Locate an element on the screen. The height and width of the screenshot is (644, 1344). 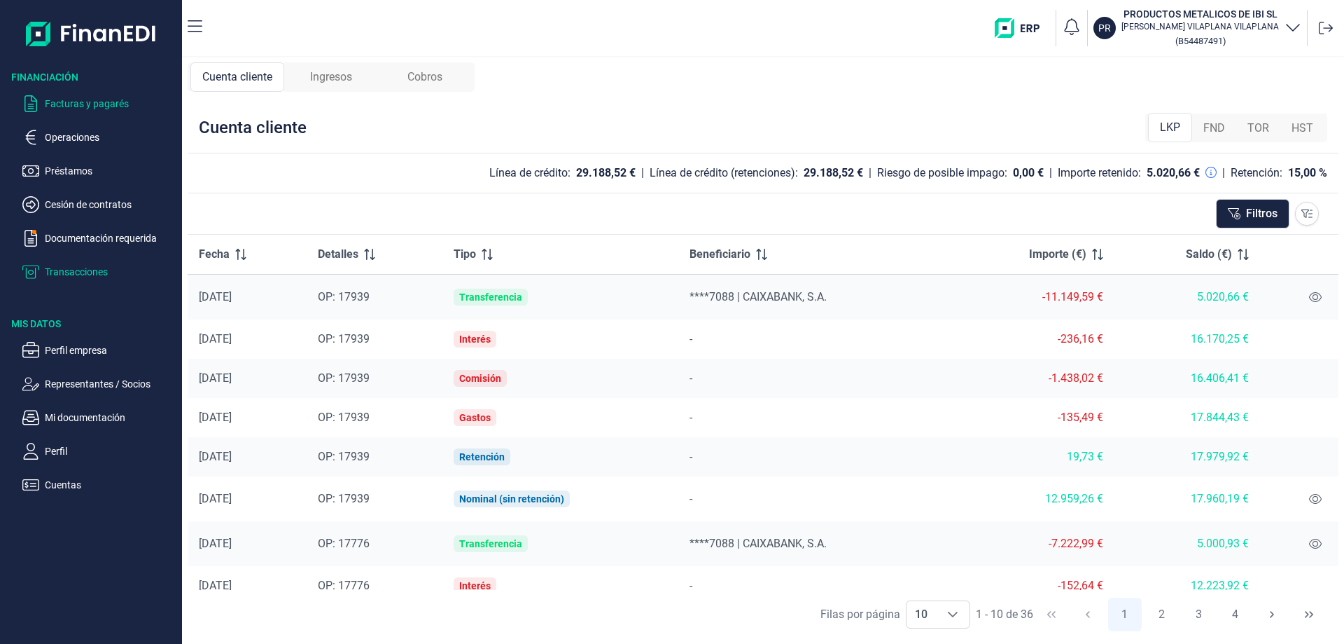
p: Perfil empresa is located at coordinates (111, 350).